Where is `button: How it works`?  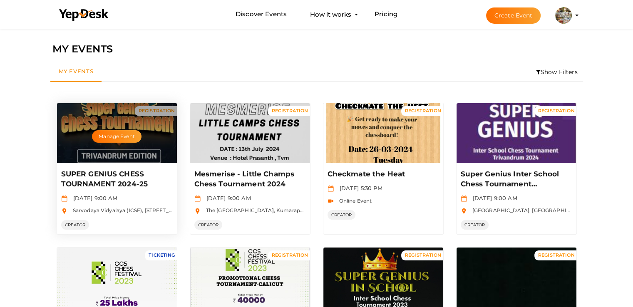 button: How it works is located at coordinates (330, 14).